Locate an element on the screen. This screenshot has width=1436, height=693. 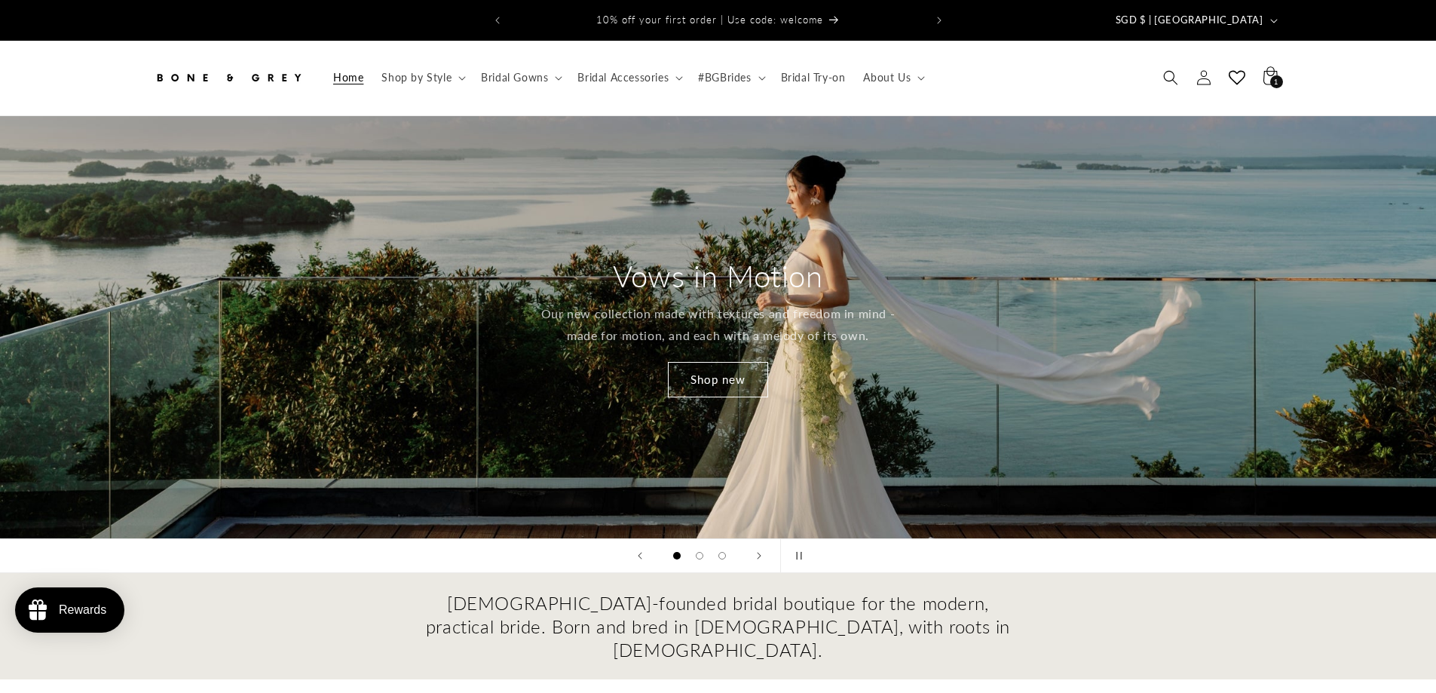
span: Bridal Gowns is located at coordinates (514, 78).